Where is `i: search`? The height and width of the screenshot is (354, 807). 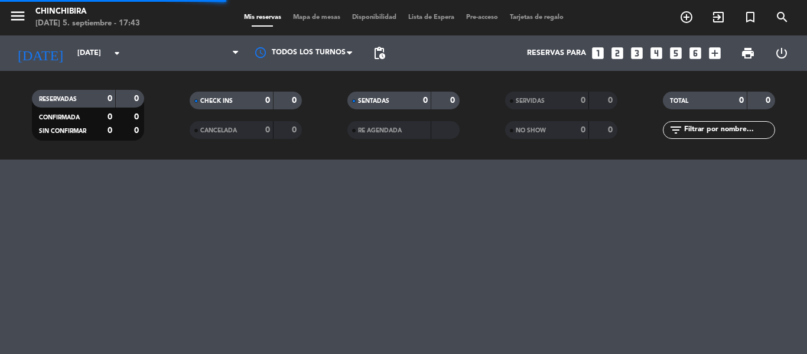 i: search is located at coordinates (782, 17).